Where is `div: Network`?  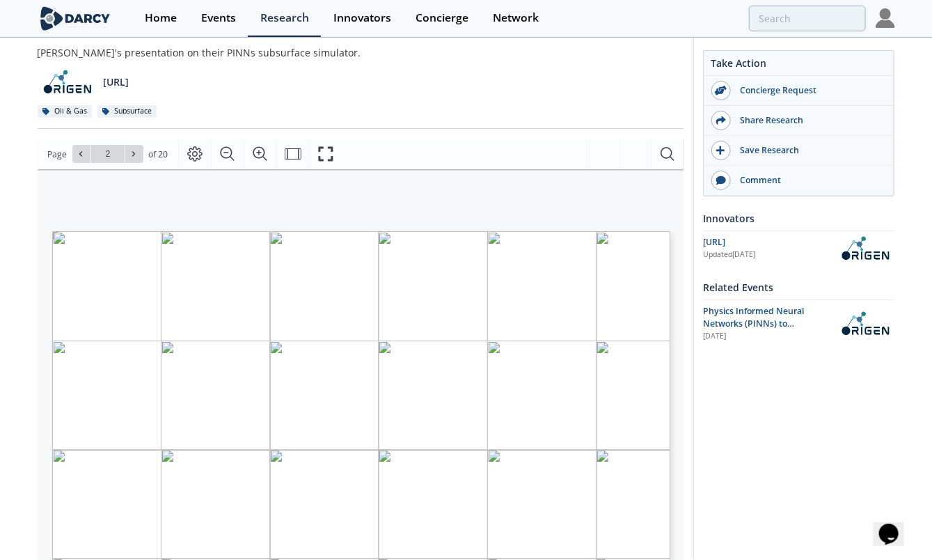
div: Network is located at coordinates (516, 18).